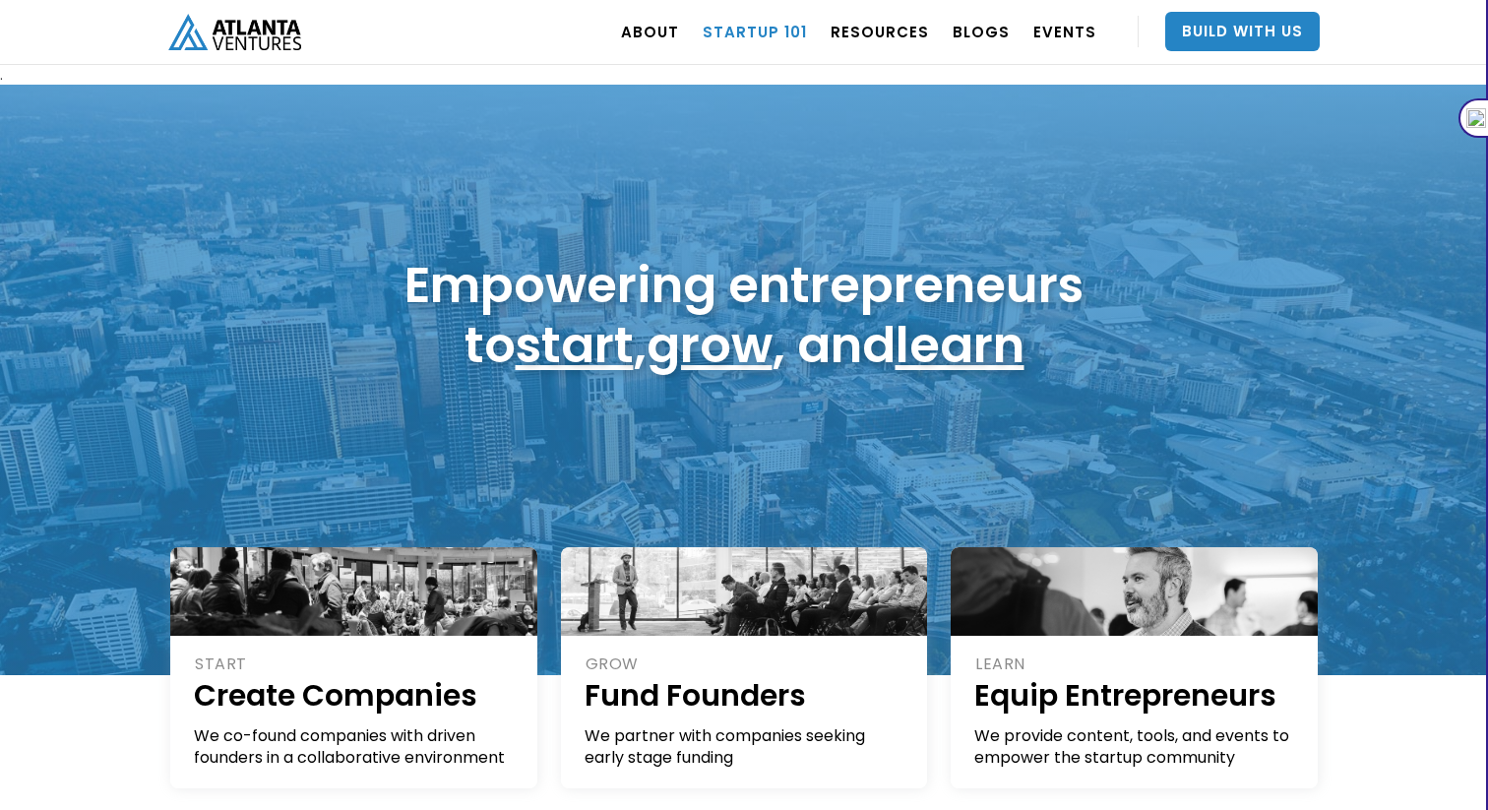 Image resolution: width=1488 pixels, height=810 pixels. Describe the element at coordinates (1136, 664) in the screenshot. I see `div: LEARN` at that location.